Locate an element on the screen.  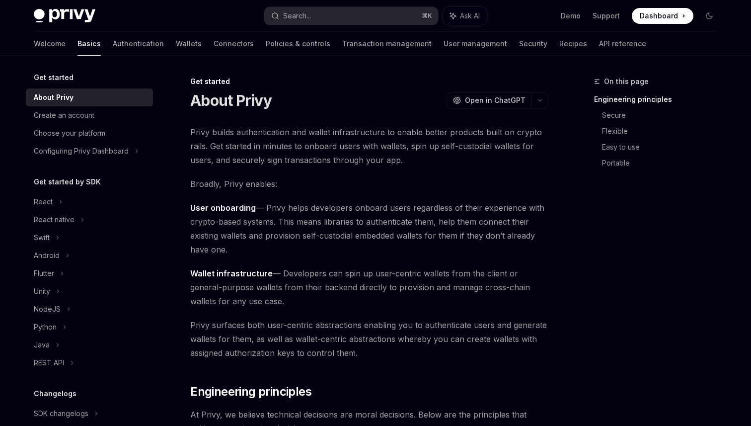
span: Dashboard is located at coordinates (658, 16).